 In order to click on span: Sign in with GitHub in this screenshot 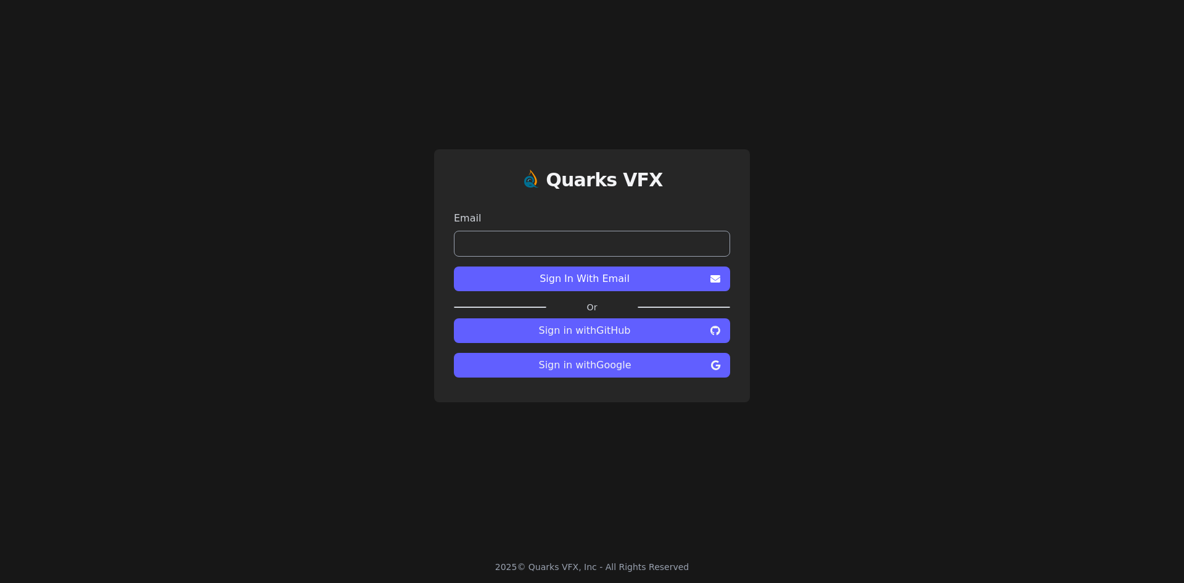, I will do `click(585, 331)`.